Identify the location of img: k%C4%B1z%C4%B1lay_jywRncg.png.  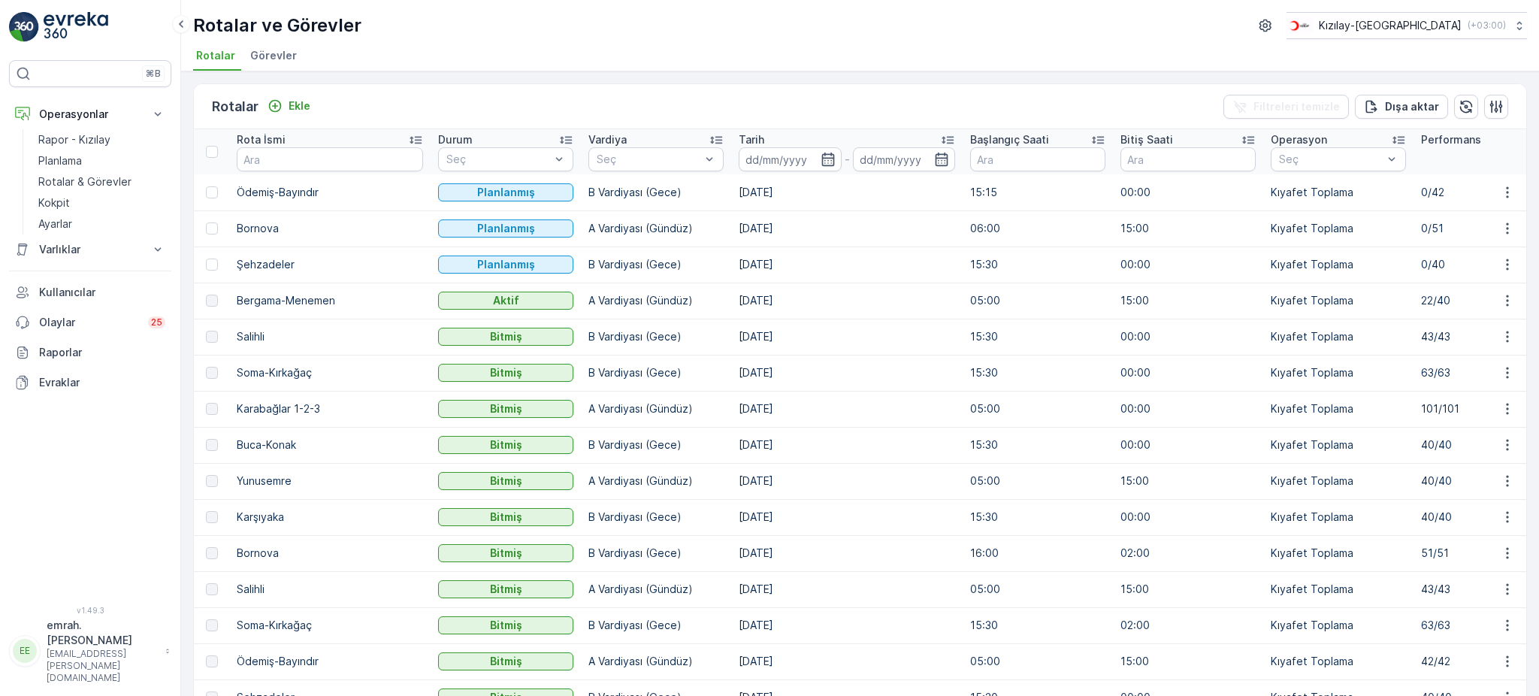
(1299, 26).